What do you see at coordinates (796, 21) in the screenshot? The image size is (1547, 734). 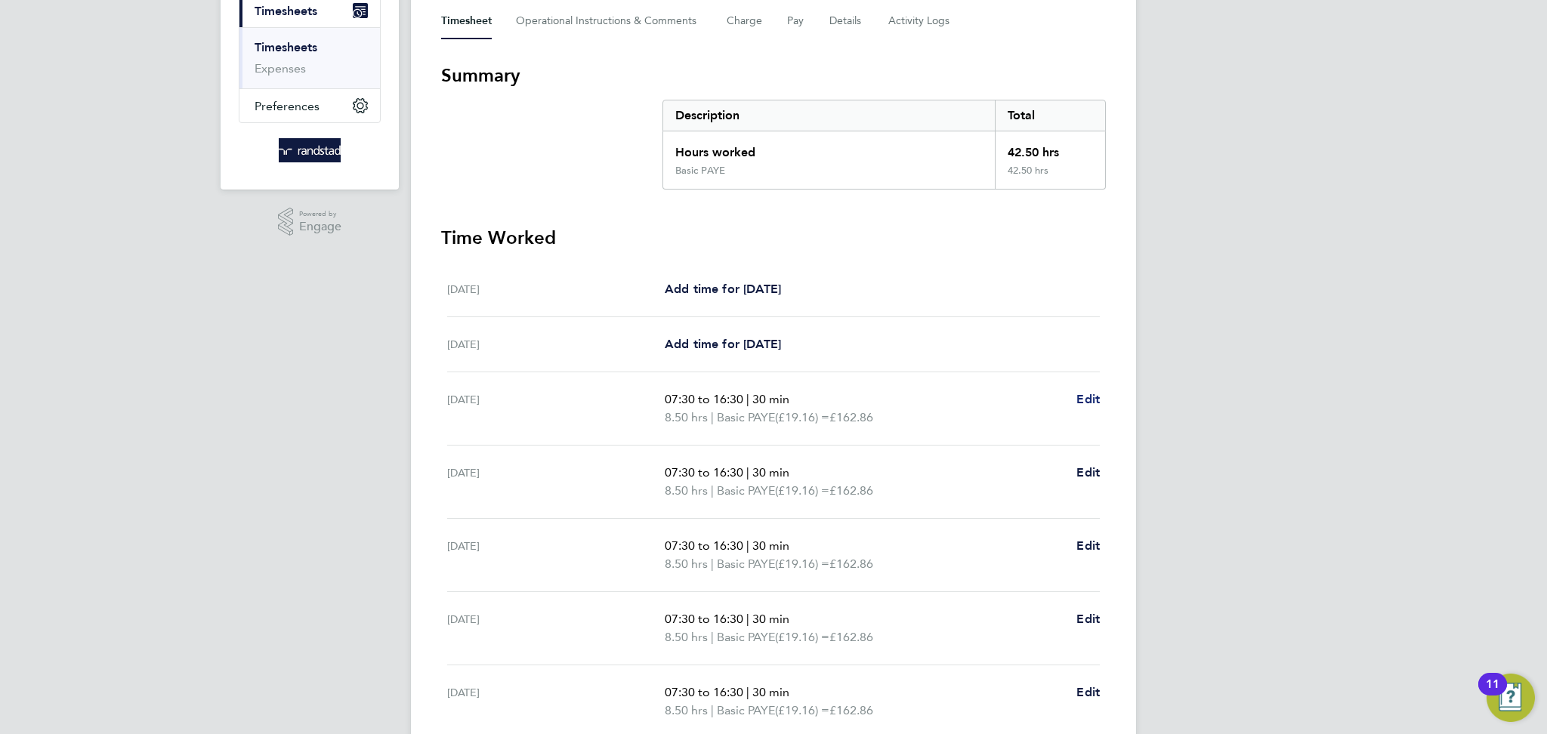 I see `button: Pay` at bounding box center [796, 21].